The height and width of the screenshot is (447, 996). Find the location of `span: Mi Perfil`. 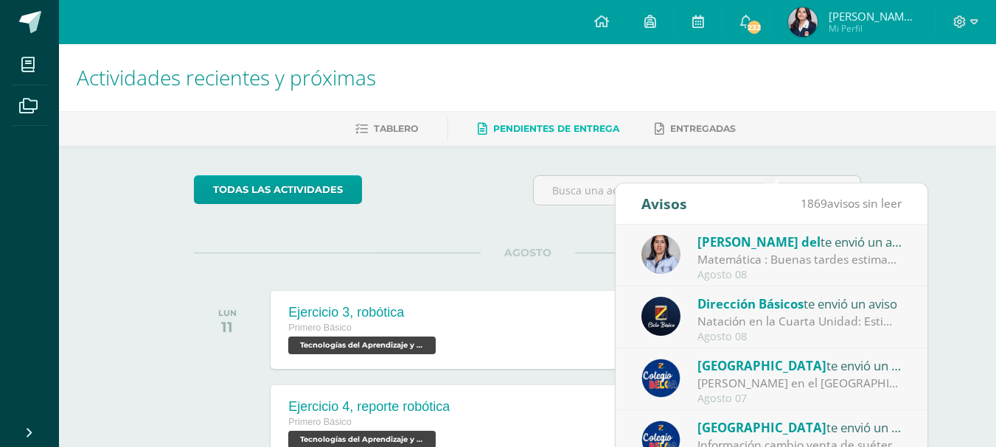

span: Mi Perfil is located at coordinates (873, 28).